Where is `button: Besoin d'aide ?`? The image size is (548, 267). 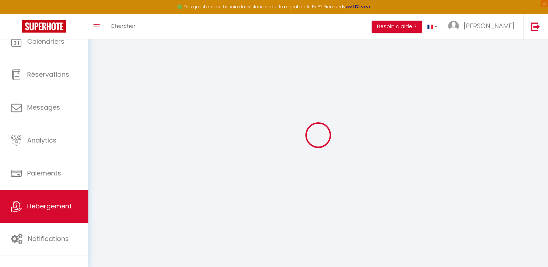 button: Besoin d'aide ? is located at coordinates (397, 27).